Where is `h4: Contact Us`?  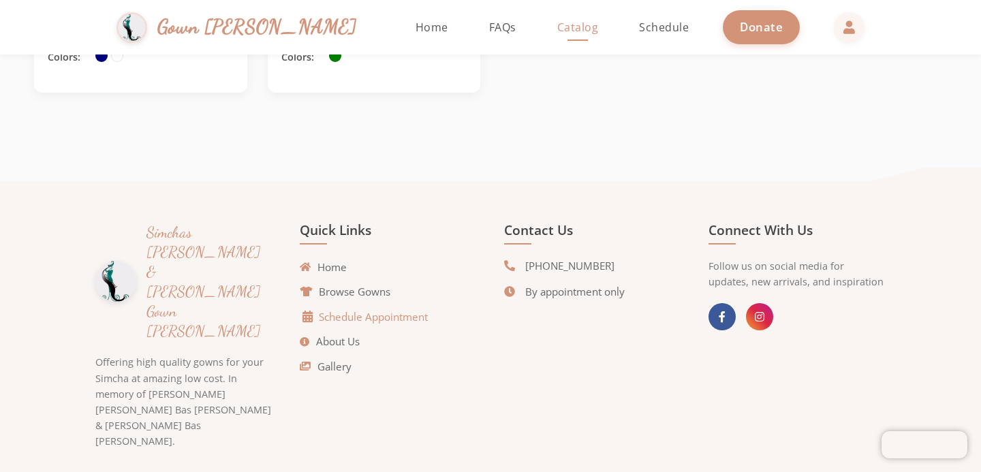
h4: Contact Us is located at coordinates (593, 233).